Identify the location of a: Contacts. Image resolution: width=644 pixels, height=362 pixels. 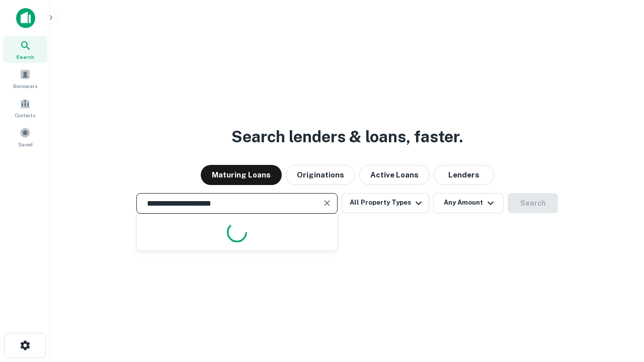
(25, 108).